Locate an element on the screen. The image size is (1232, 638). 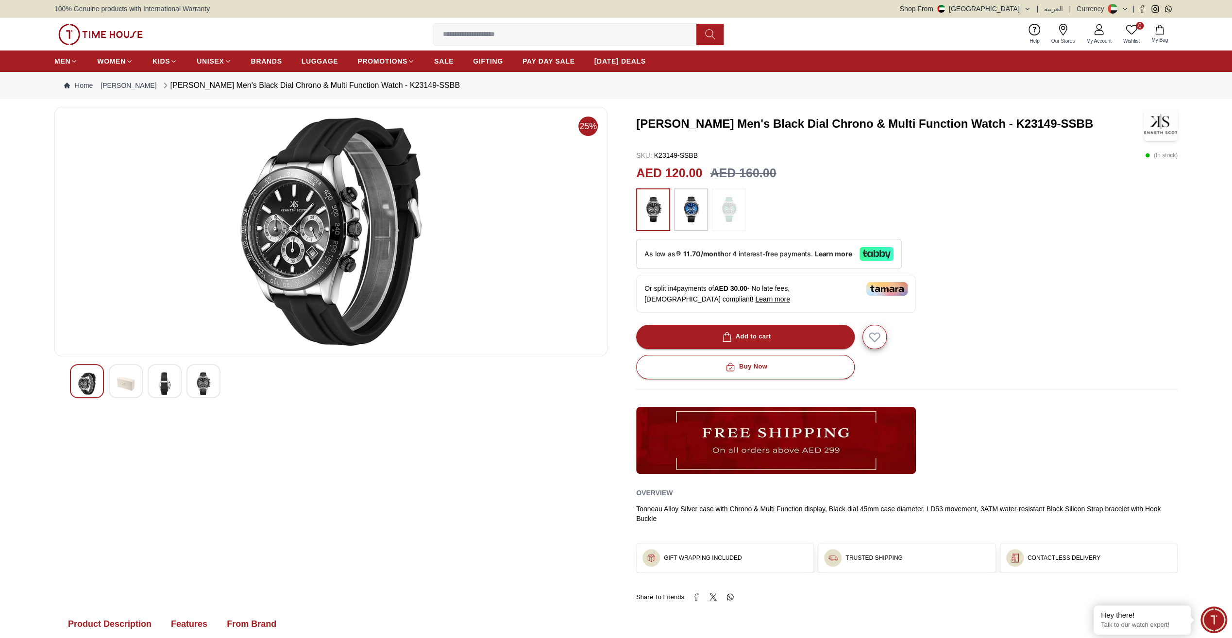
span: Help is located at coordinates (1034, 41).